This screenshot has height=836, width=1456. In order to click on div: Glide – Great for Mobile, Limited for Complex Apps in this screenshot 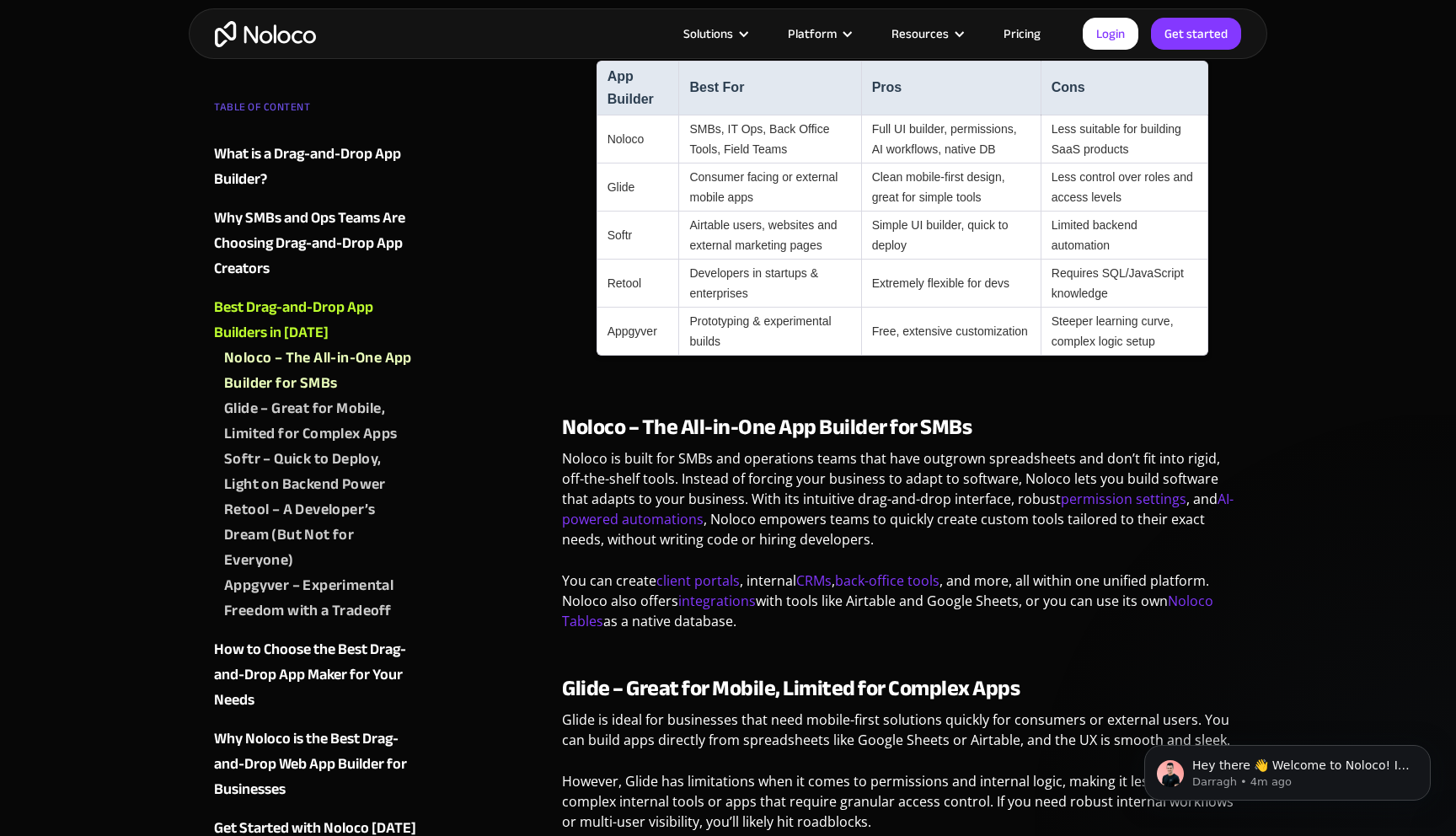, I will do `click(321, 421)`.